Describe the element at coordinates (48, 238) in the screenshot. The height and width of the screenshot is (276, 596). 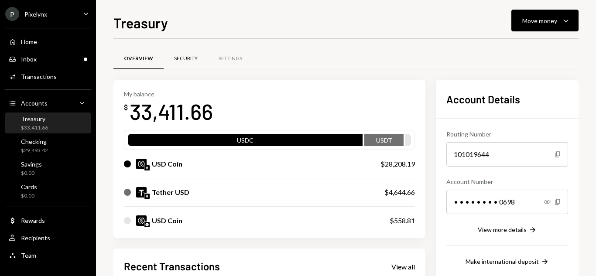
I see `a: Recipients` at that location.